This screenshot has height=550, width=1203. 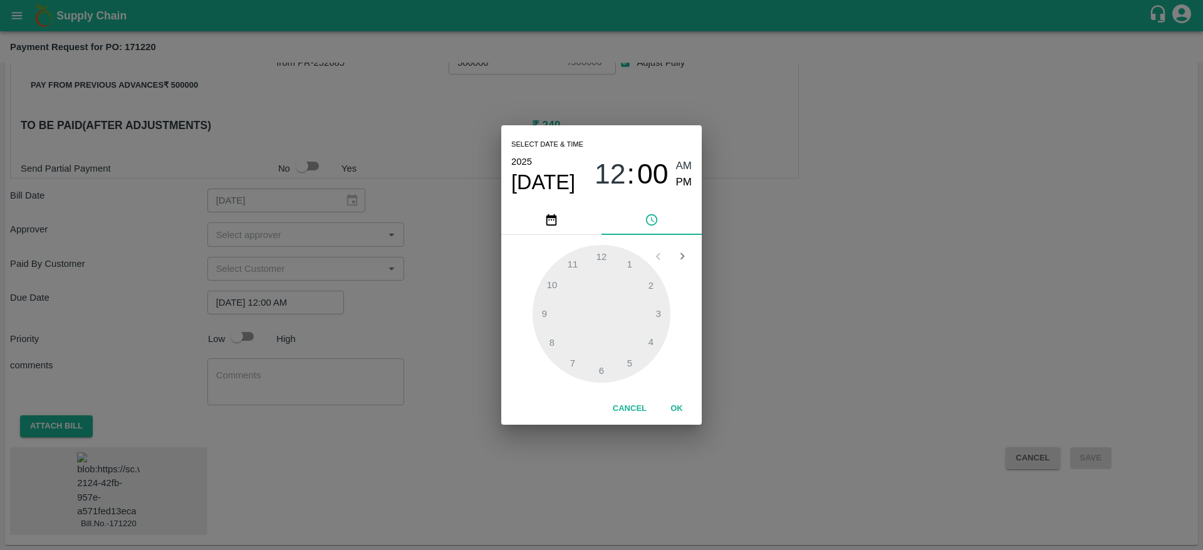 I want to click on button: pick date, so click(x=551, y=220).